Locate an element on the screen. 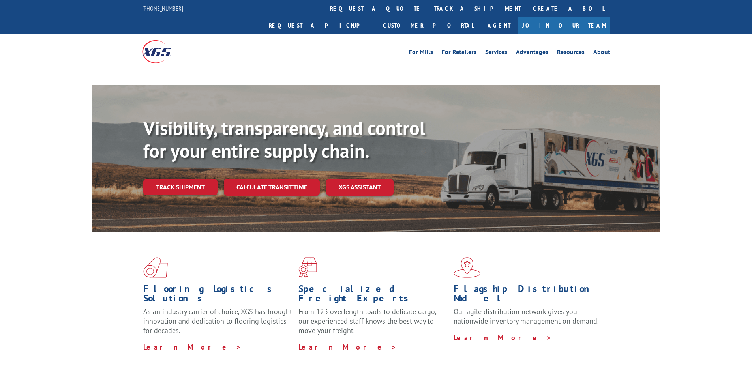  a: For Mills is located at coordinates (421, 53).